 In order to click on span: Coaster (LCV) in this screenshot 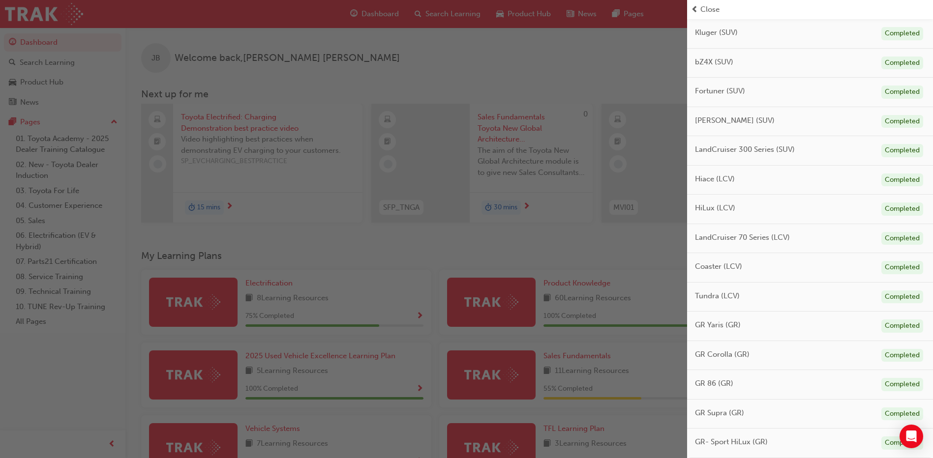, I will do `click(718, 267)`.